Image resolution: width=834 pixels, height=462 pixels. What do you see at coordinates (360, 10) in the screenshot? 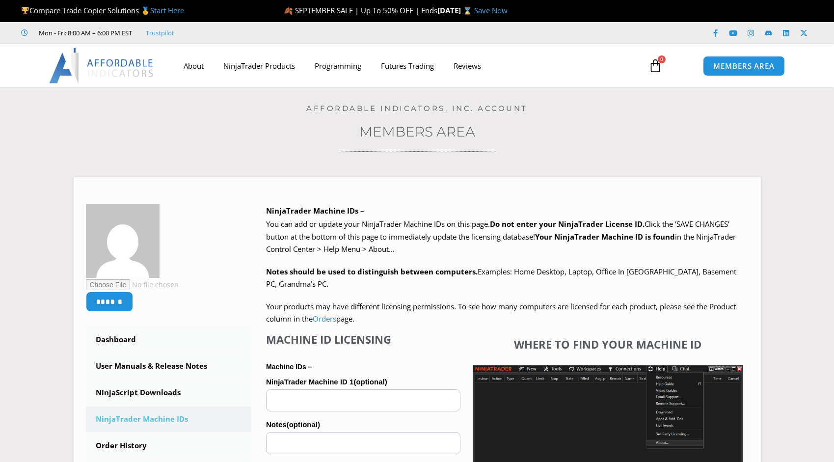
I see `span: 🍂 SEPTEMBER SALE | Up To 50% OFF | Ends` at bounding box center [360, 10].